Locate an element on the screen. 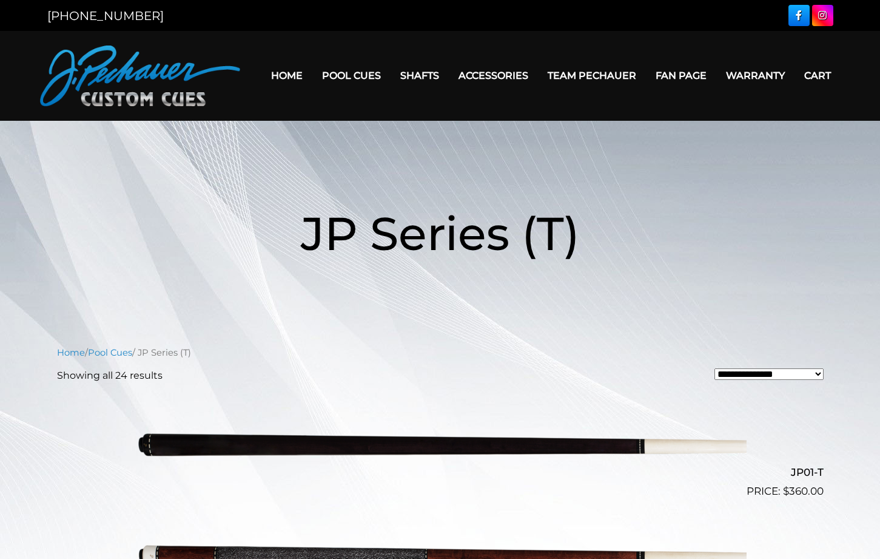 Image resolution: width=880 pixels, height=559 pixels. a: Fan Page is located at coordinates (681, 75).